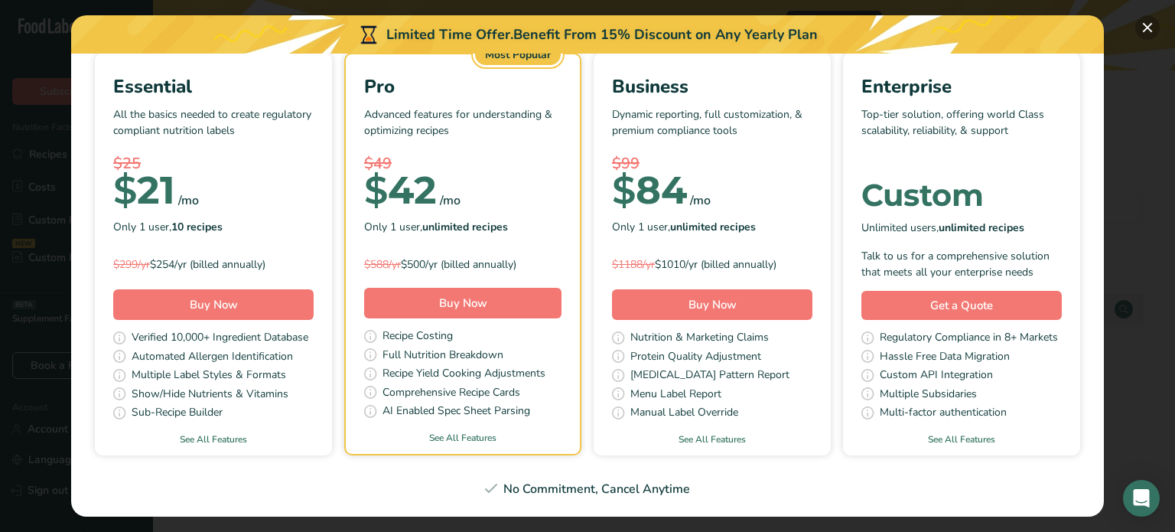 The width and height of the screenshot is (1175, 532). I want to click on span: Unlimited users,, so click(943, 227).